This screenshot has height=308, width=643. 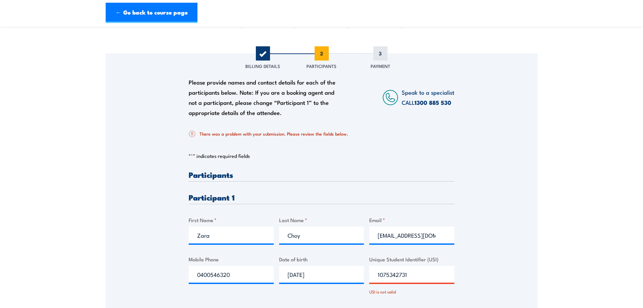 I want to click on label: Email, so click(x=412, y=220).